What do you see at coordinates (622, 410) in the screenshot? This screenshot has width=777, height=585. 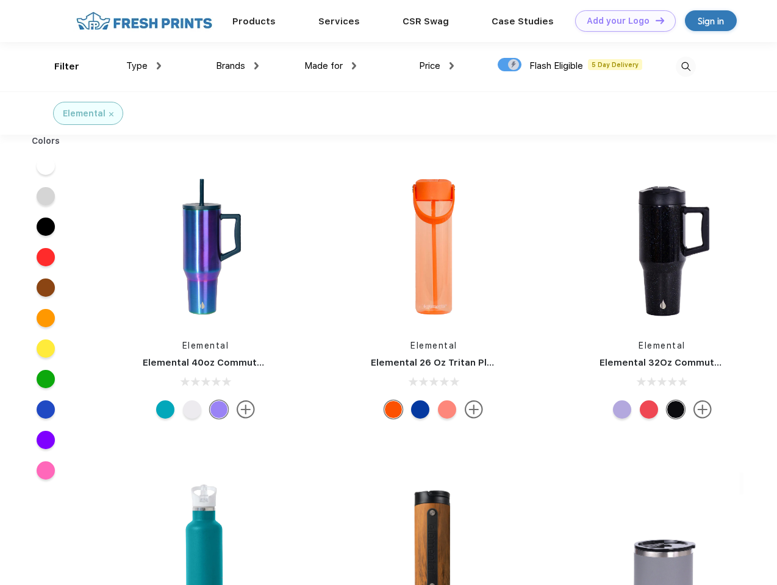 I see `div: Lilac Tie Dye` at bounding box center [622, 410].